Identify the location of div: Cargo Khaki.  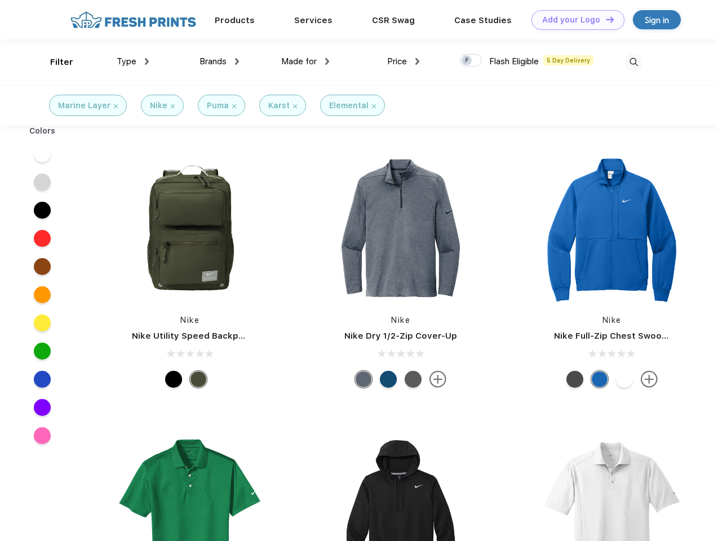
(198, 379).